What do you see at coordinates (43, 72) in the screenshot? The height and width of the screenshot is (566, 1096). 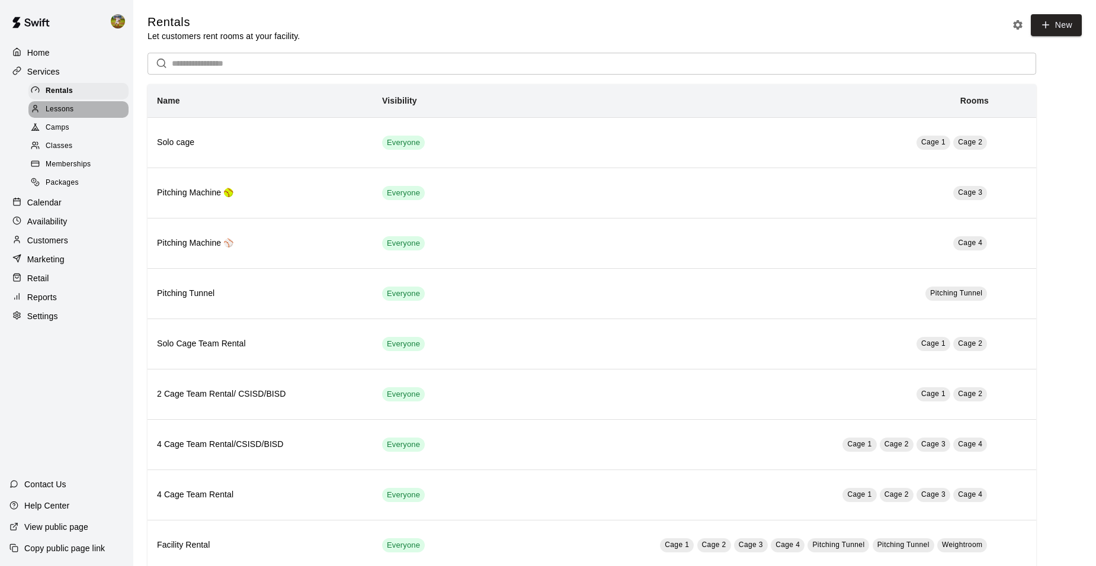 I see `p: Services` at bounding box center [43, 72].